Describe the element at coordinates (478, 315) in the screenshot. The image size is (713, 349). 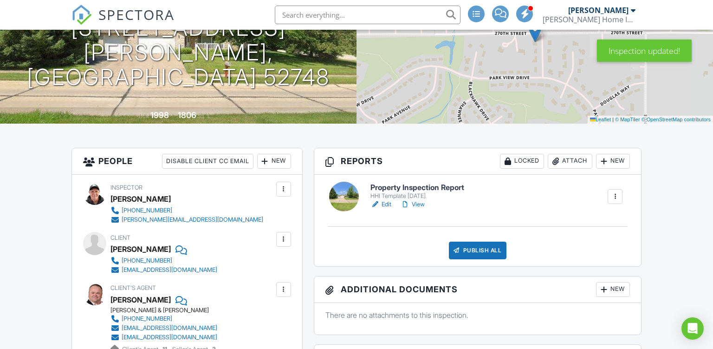
I see `p: There are no attachments to this inspection.` at that location.